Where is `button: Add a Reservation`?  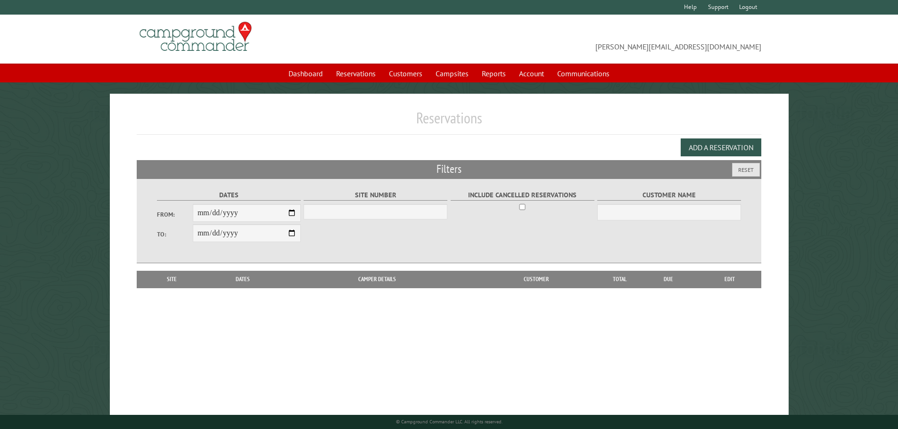
button: Add a Reservation is located at coordinates (721, 148).